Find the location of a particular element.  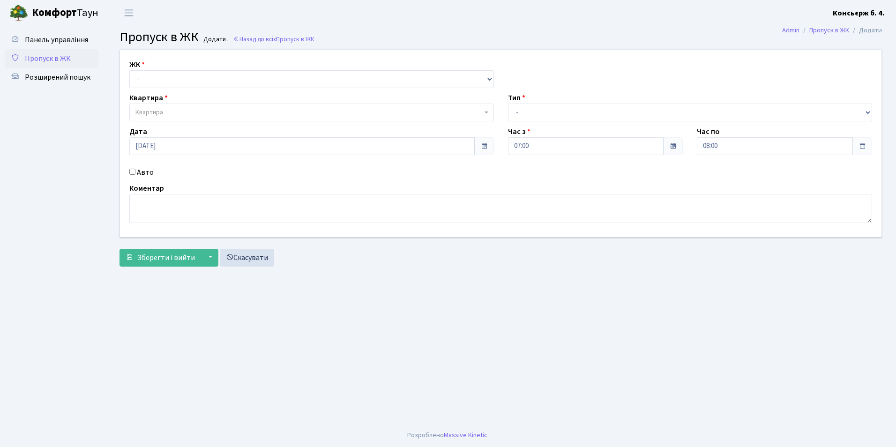

label: Тип is located at coordinates (517, 98).